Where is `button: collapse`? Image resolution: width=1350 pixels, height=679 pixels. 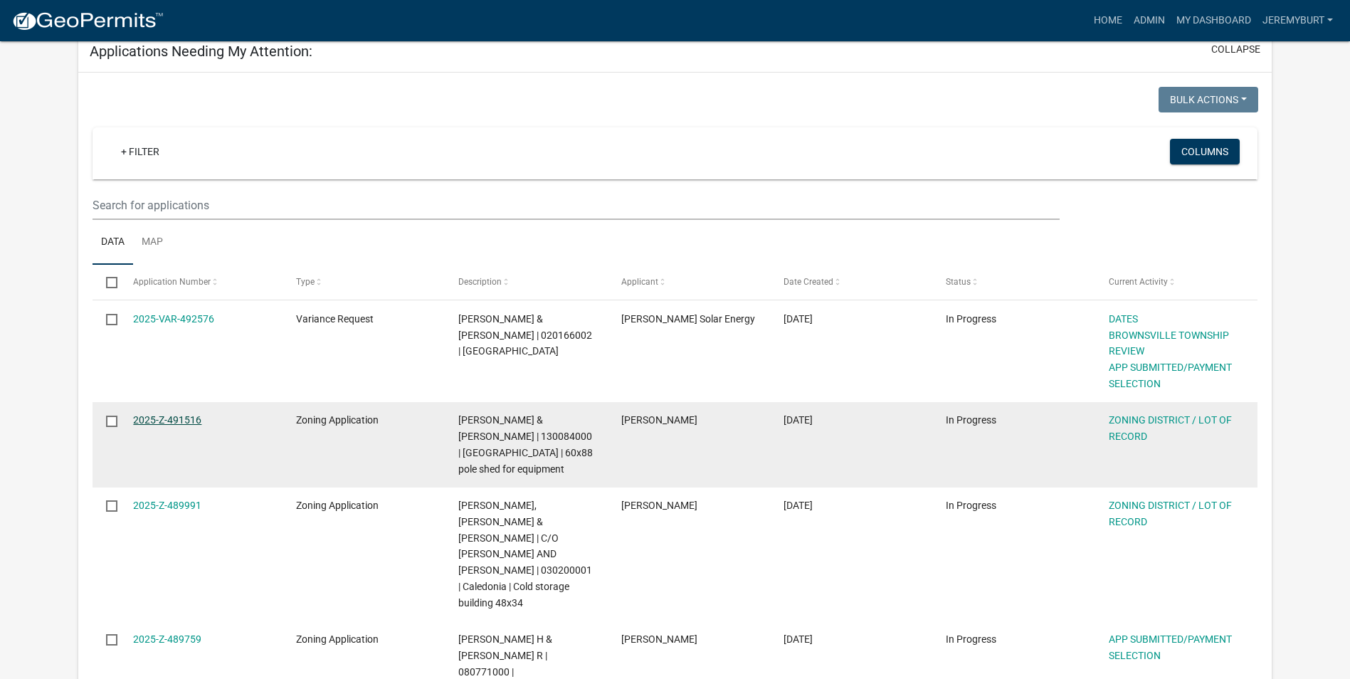 button: collapse is located at coordinates (1235, 49).